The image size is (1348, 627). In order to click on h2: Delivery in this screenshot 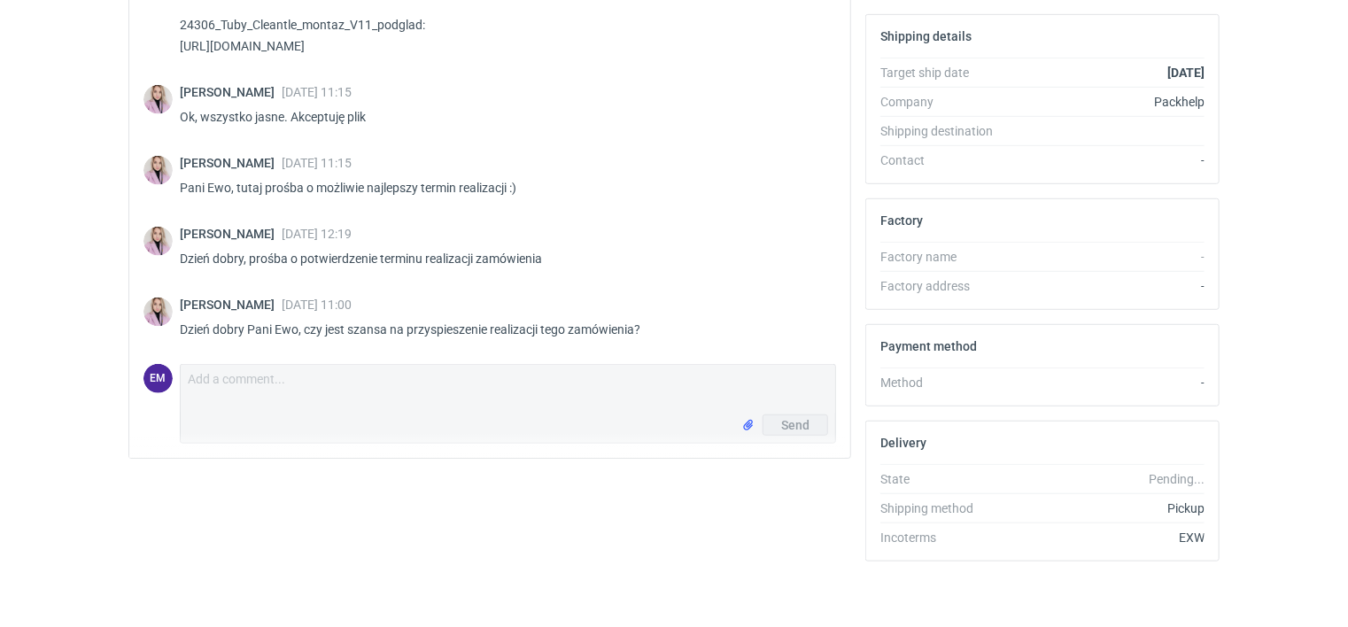, I will do `click(903, 443)`.